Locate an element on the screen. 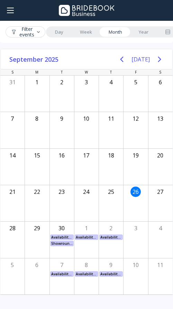 The width and height of the screenshot is (173, 309). div: Chat Widget is located at coordinates (156, 292).